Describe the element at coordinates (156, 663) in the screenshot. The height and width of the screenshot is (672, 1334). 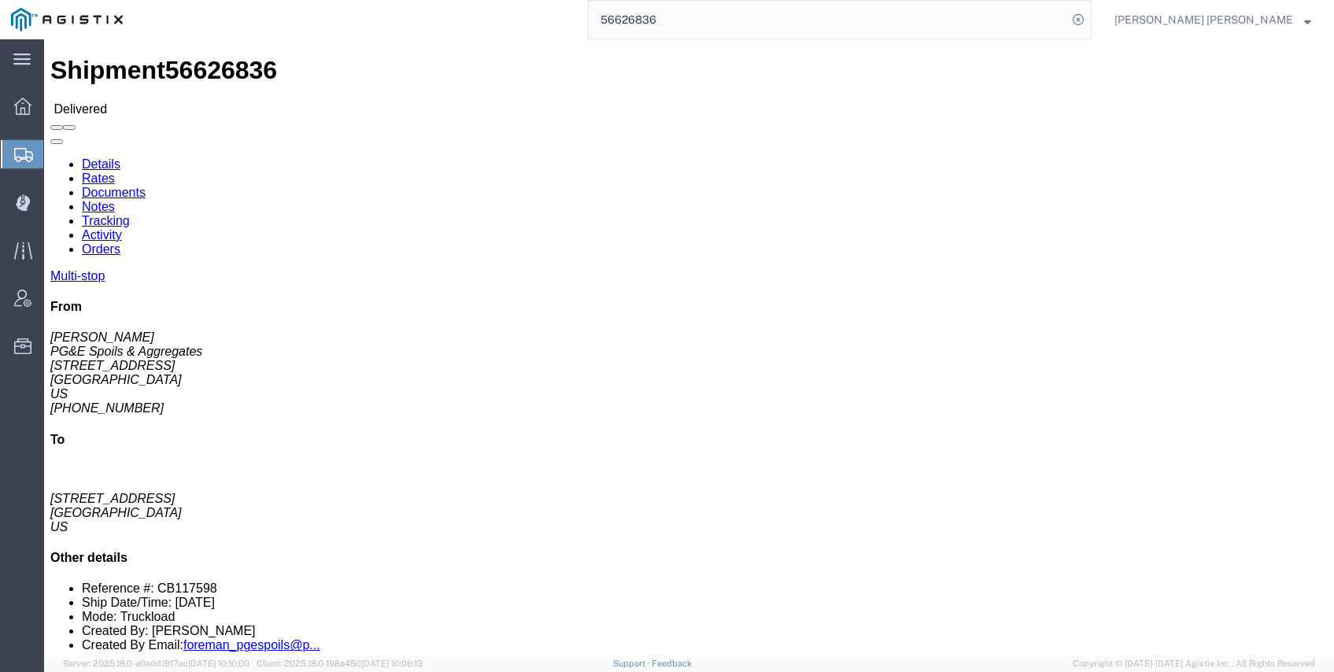
I see `span: Server: 2025.18.0-a0edd1917ac` at that location.